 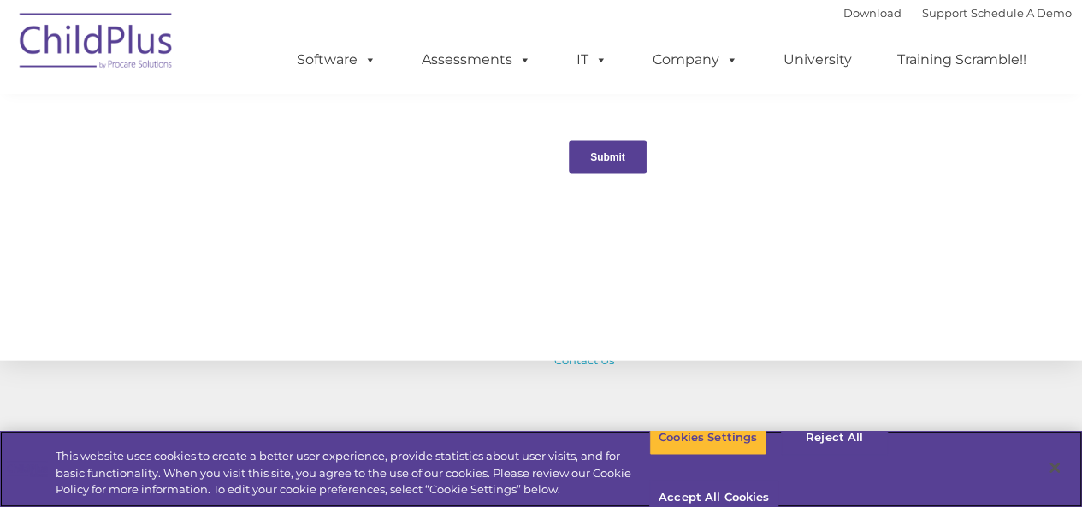 I want to click on a: Company, so click(x=695, y=60).